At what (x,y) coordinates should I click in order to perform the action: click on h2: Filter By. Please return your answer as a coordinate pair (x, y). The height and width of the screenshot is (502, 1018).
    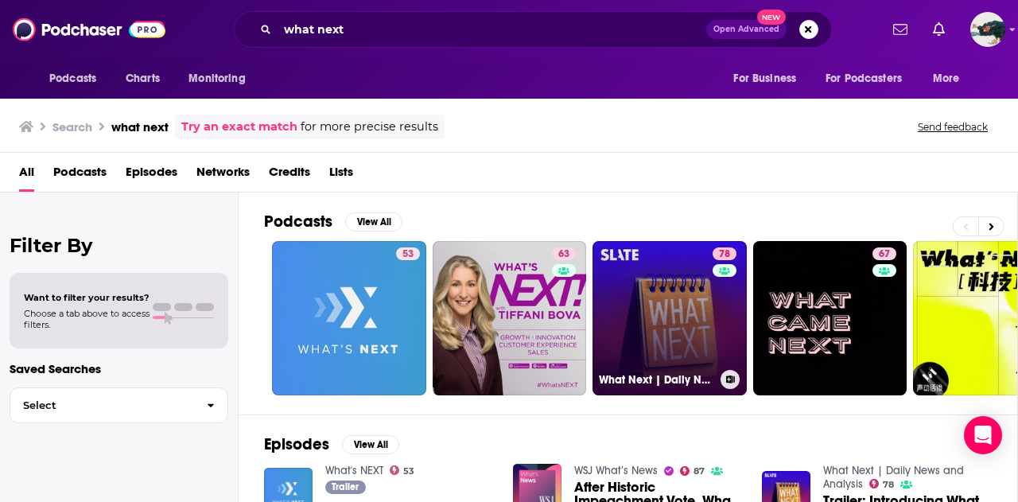
    Looking at the image, I should click on (119, 245).